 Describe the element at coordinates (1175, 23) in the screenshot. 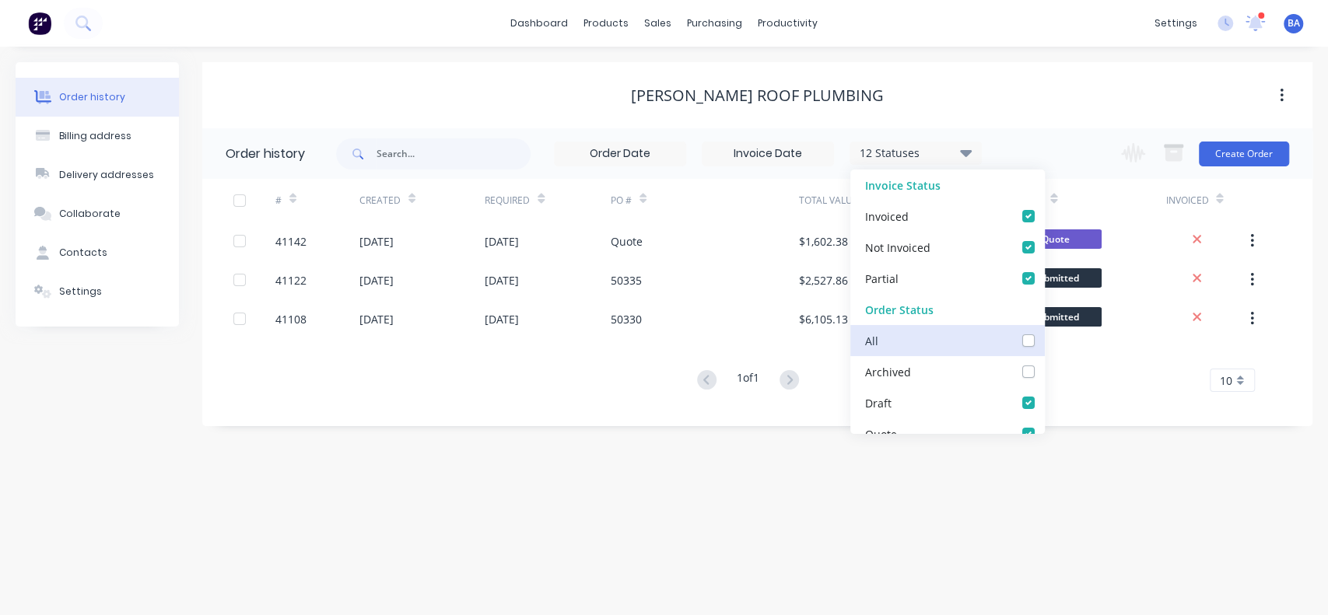

I see `div: settings` at that location.